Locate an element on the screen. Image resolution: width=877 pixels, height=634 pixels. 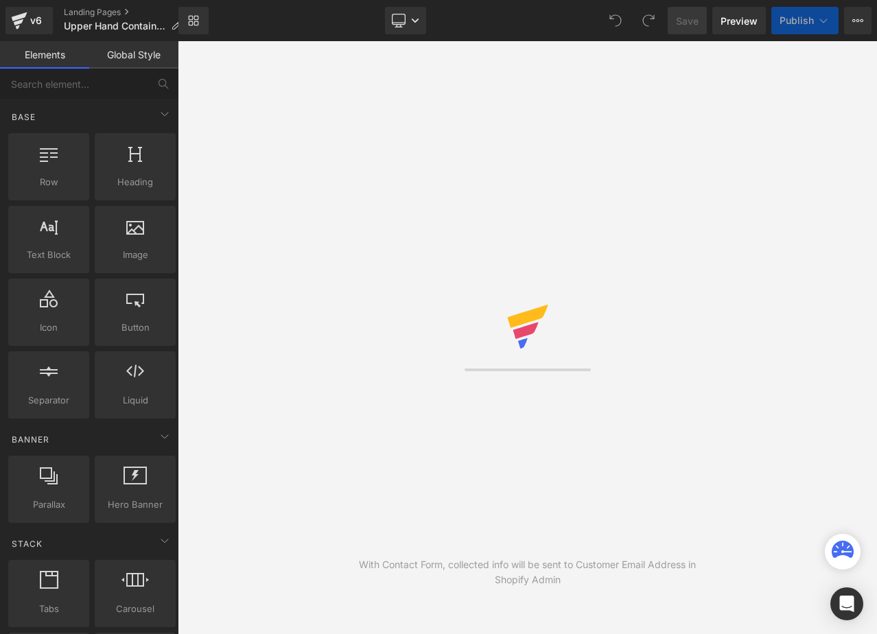
span: Save is located at coordinates (687, 21).